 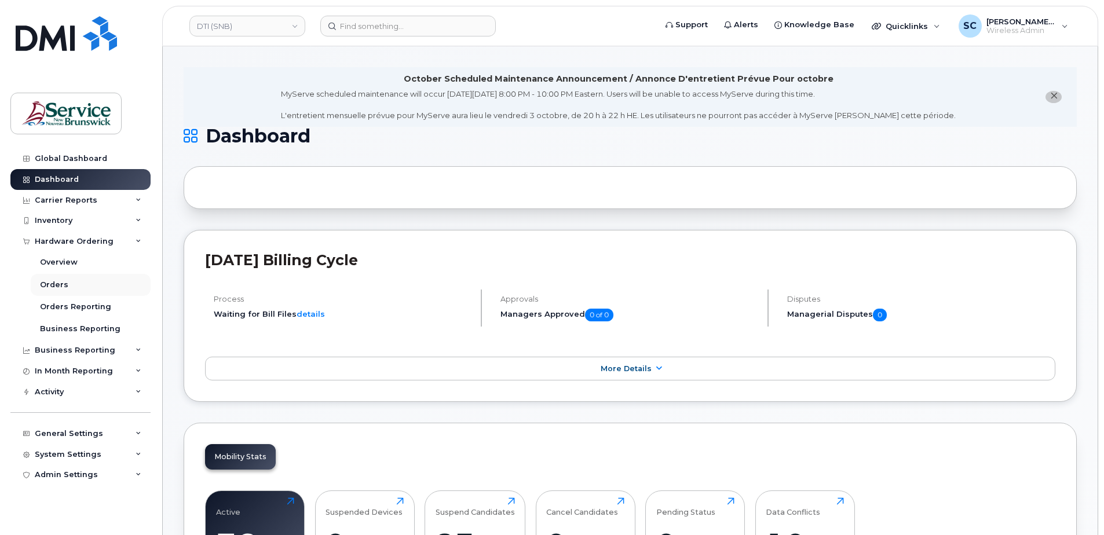 What do you see at coordinates (342, 299) in the screenshot?
I see `h4: Process` at bounding box center [342, 299].